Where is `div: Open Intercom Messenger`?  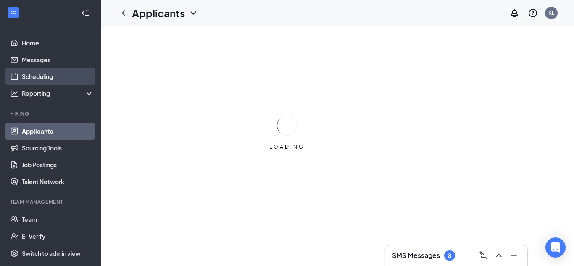
div: Open Intercom Messenger is located at coordinates (555, 247).